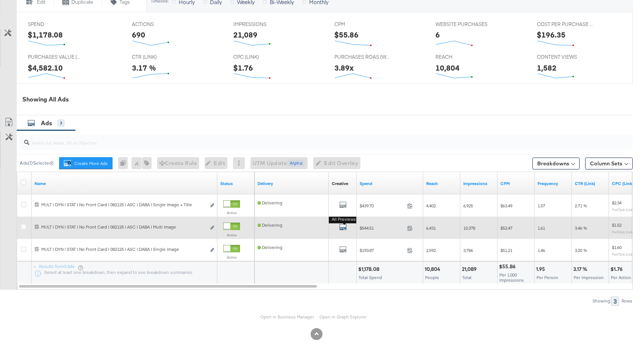 The height and width of the screenshot is (356, 642). What do you see at coordinates (431, 205) in the screenshot?
I see `span: 4,402` at bounding box center [431, 205].